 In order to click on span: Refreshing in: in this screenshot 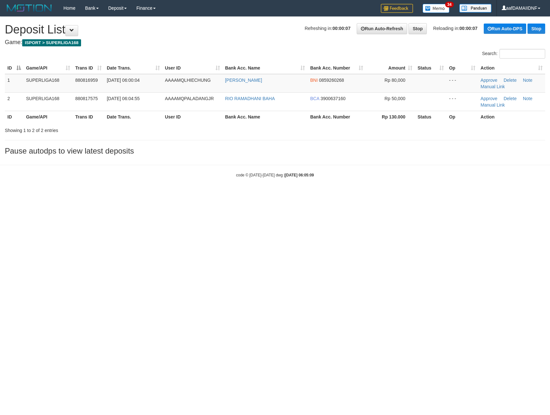, I will do `click(328, 28)`.